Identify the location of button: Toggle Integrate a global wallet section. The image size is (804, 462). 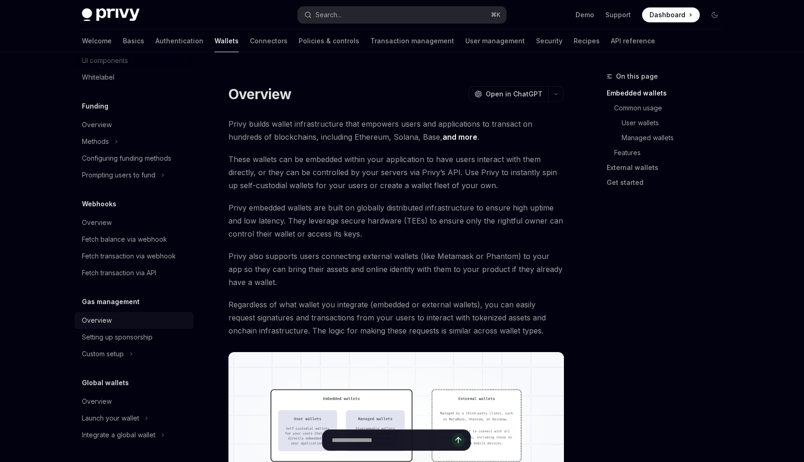
(134, 435).